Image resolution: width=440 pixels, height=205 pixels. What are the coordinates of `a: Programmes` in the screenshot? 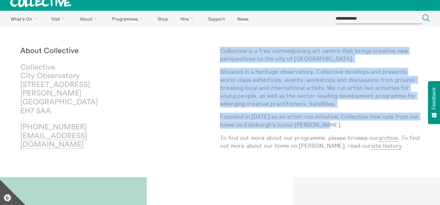 It's located at (129, 19).